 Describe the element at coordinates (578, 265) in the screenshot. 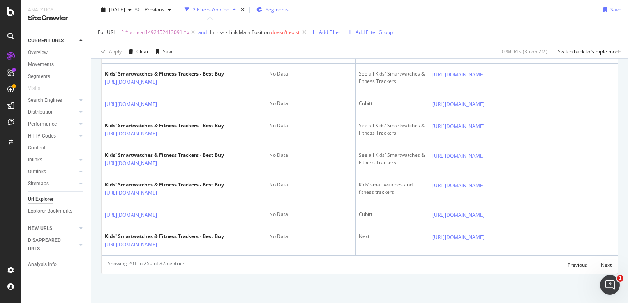

I see `div: Previous` at that location.